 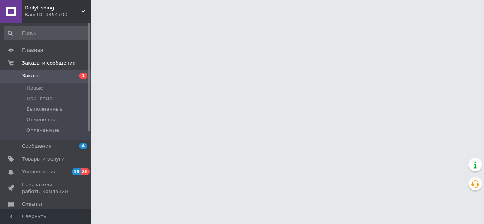 I want to click on span: Оплаченные, so click(x=43, y=131).